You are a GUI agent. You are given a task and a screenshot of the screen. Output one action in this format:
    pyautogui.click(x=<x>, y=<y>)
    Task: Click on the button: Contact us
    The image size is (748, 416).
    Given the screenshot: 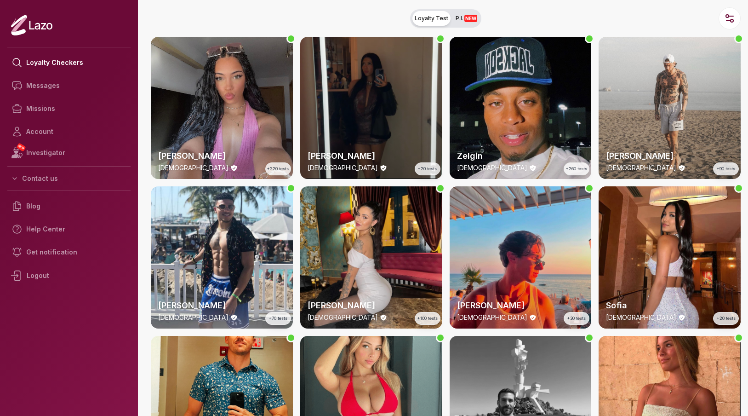 What is the action you would take?
    pyautogui.click(x=69, y=178)
    